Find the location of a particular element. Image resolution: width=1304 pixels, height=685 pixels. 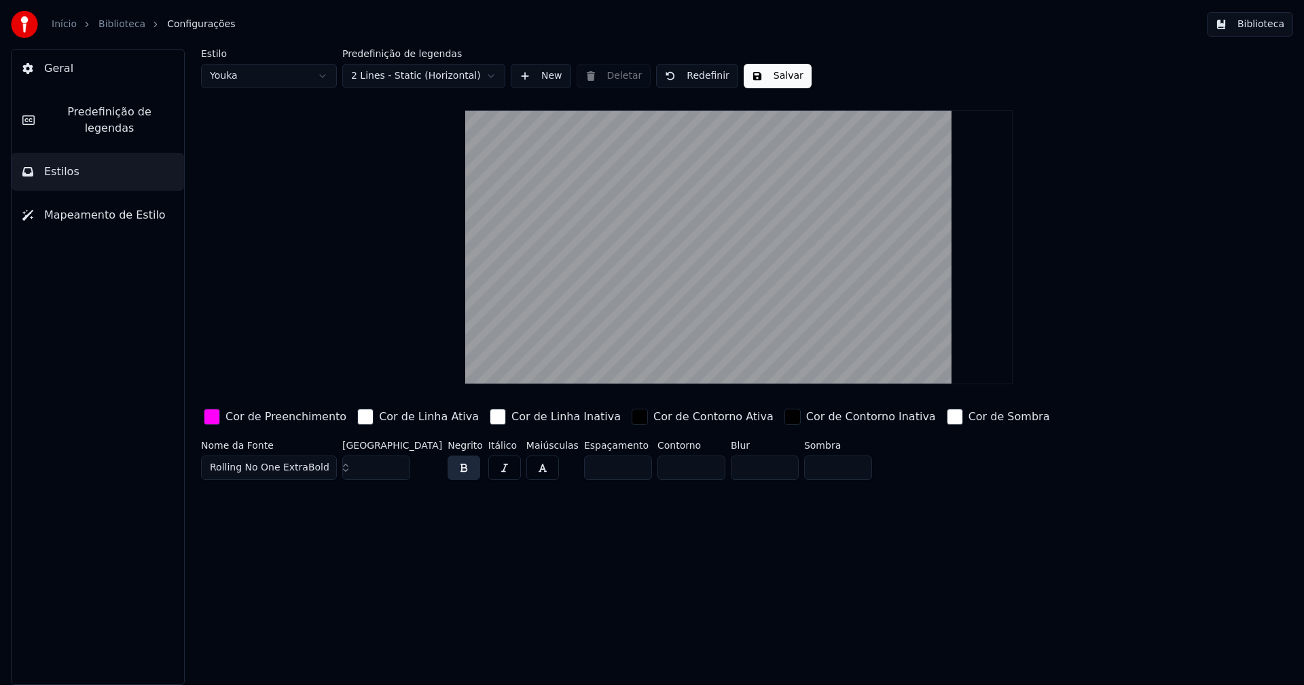

span: Rolling No One ExtraBold is located at coordinates (270, 468).